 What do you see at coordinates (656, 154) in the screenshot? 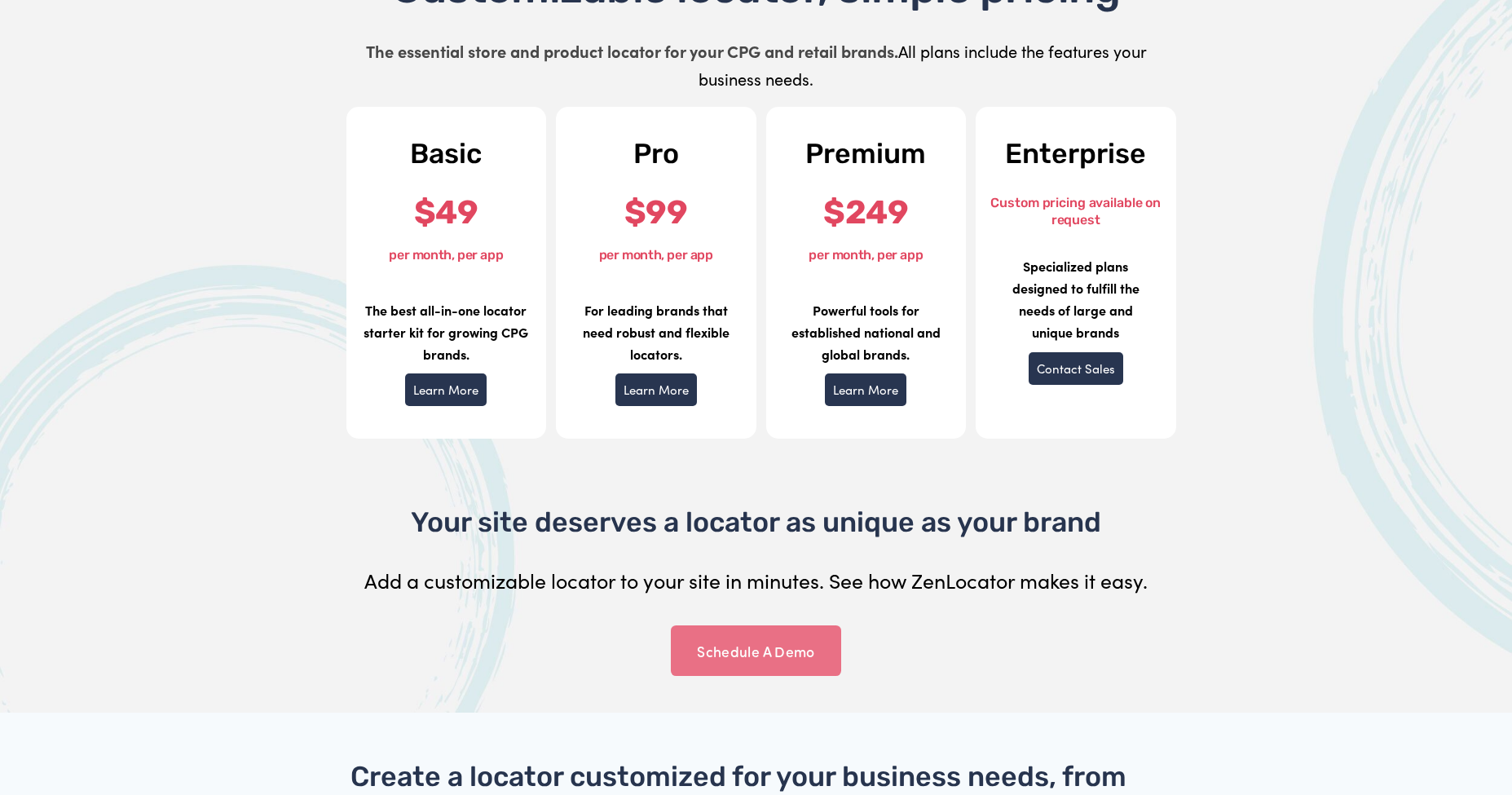
I see `h2: Pro` at bounding box center [656, 154].